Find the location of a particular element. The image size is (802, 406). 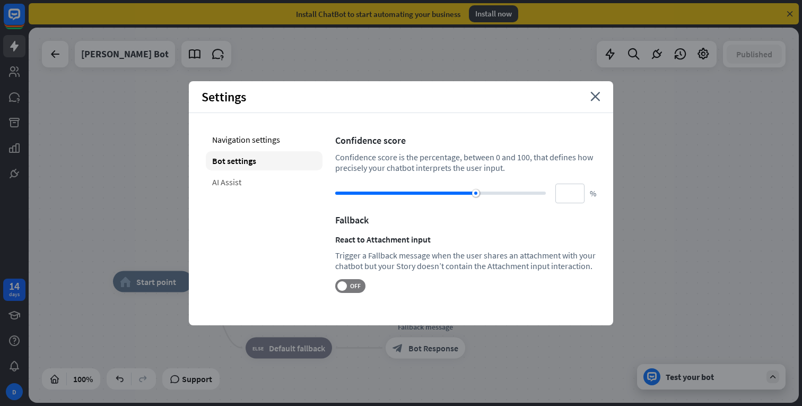

span: Bot Response is located at coordinates (434, 348).